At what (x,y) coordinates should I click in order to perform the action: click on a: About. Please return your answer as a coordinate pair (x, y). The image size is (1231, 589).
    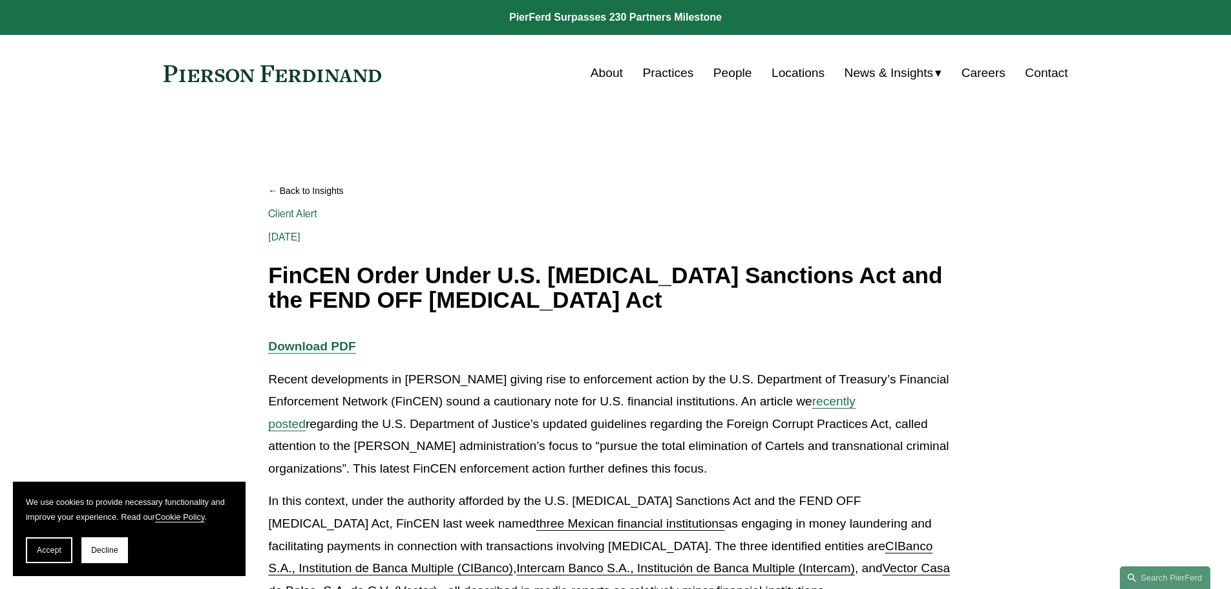
    Looking at the image, I should click on (607, 73).